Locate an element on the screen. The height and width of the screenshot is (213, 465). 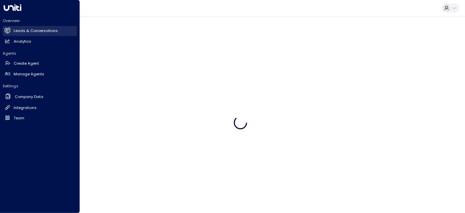
a: Team is located at coordinates (40, 118).